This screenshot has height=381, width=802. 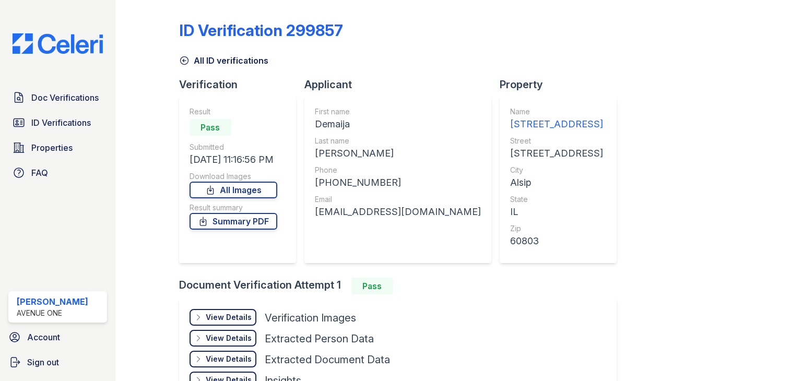 What do you see at coordinates (398, 170) in the screenshot?
I see `div: Phone` at bounding box center [398, 170].